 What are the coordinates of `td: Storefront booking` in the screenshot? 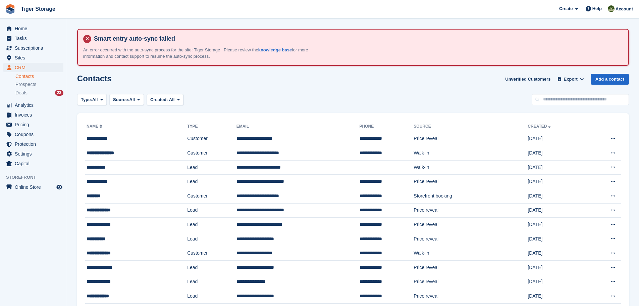 It's located at (471, 196).